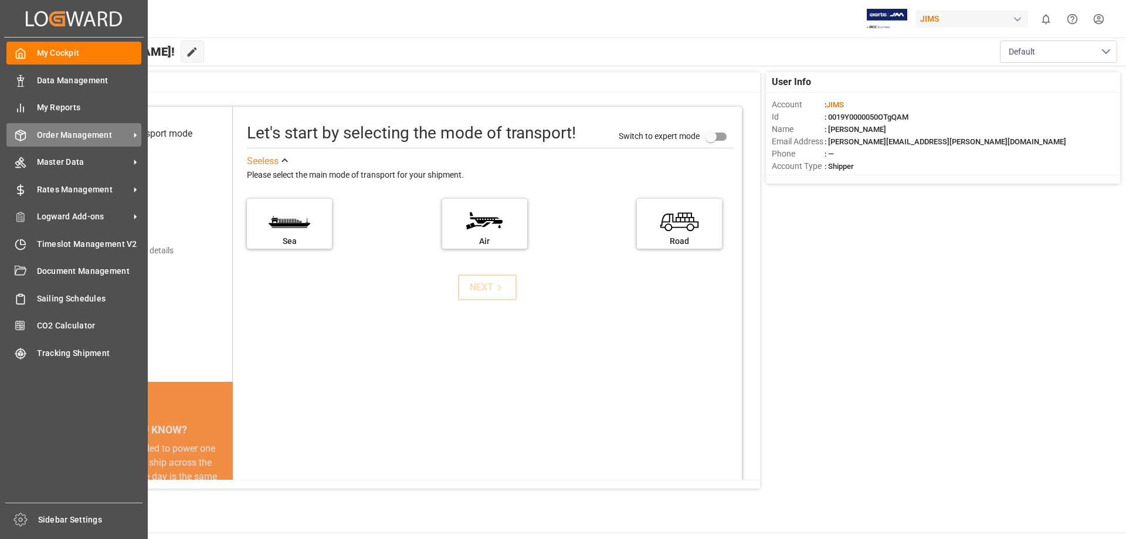 Image resolution: width=1126 pixels, height=539 pixels. What do you see at coordinates (89, 53) in the screenshot?
I see `span: My Cockpit` at bounding box center [89, 53].